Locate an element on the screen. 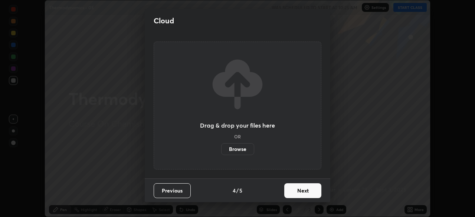 The image size is (475, 217). h4: 4 is located at coordinates (234, 190).